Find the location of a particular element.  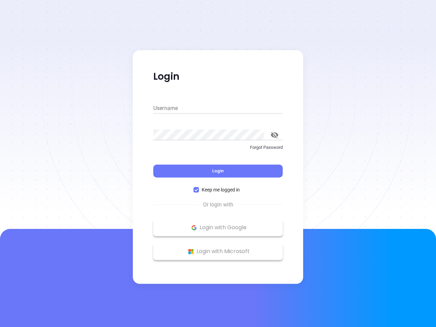

button: Google Logo Login with Google is located at coordinates (218, 228).